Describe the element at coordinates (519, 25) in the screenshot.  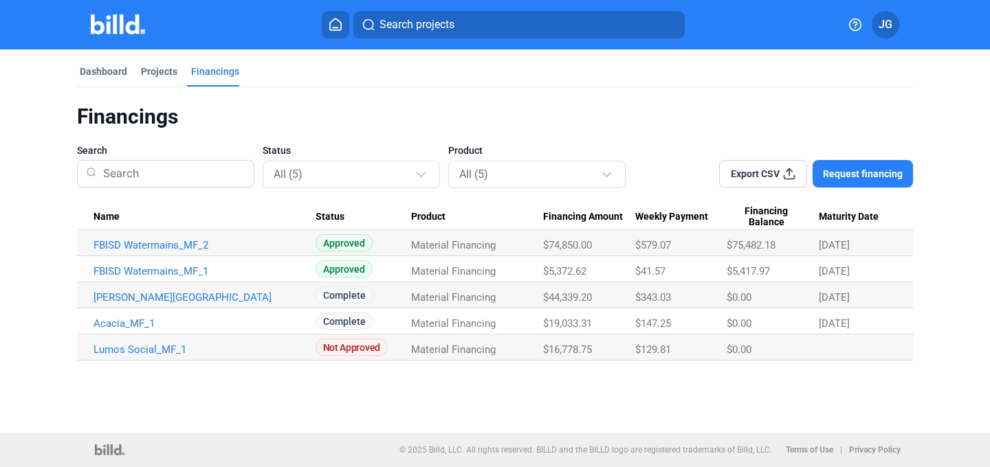
I see `button: Search projects` at that location.